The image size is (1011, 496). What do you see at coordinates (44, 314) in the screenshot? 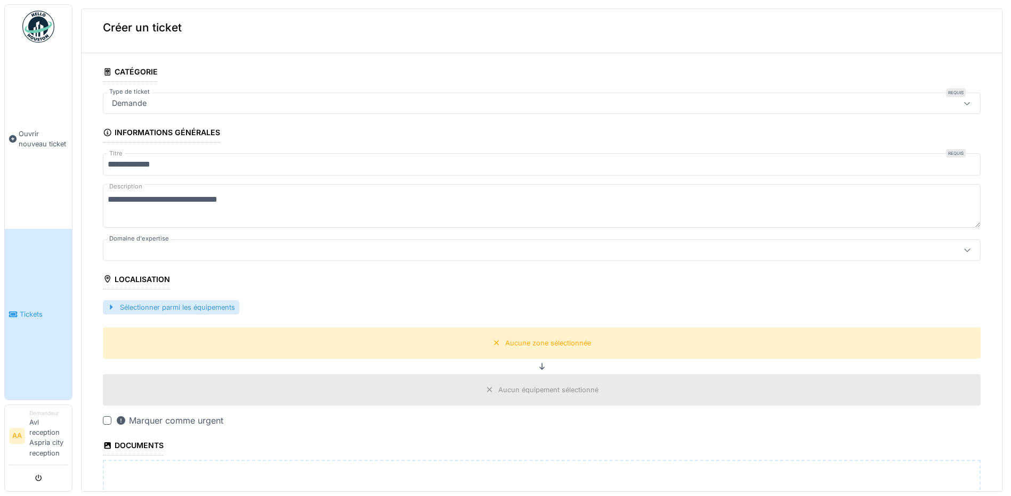
I see `span: Tickets` at bounding box center [44, 314].